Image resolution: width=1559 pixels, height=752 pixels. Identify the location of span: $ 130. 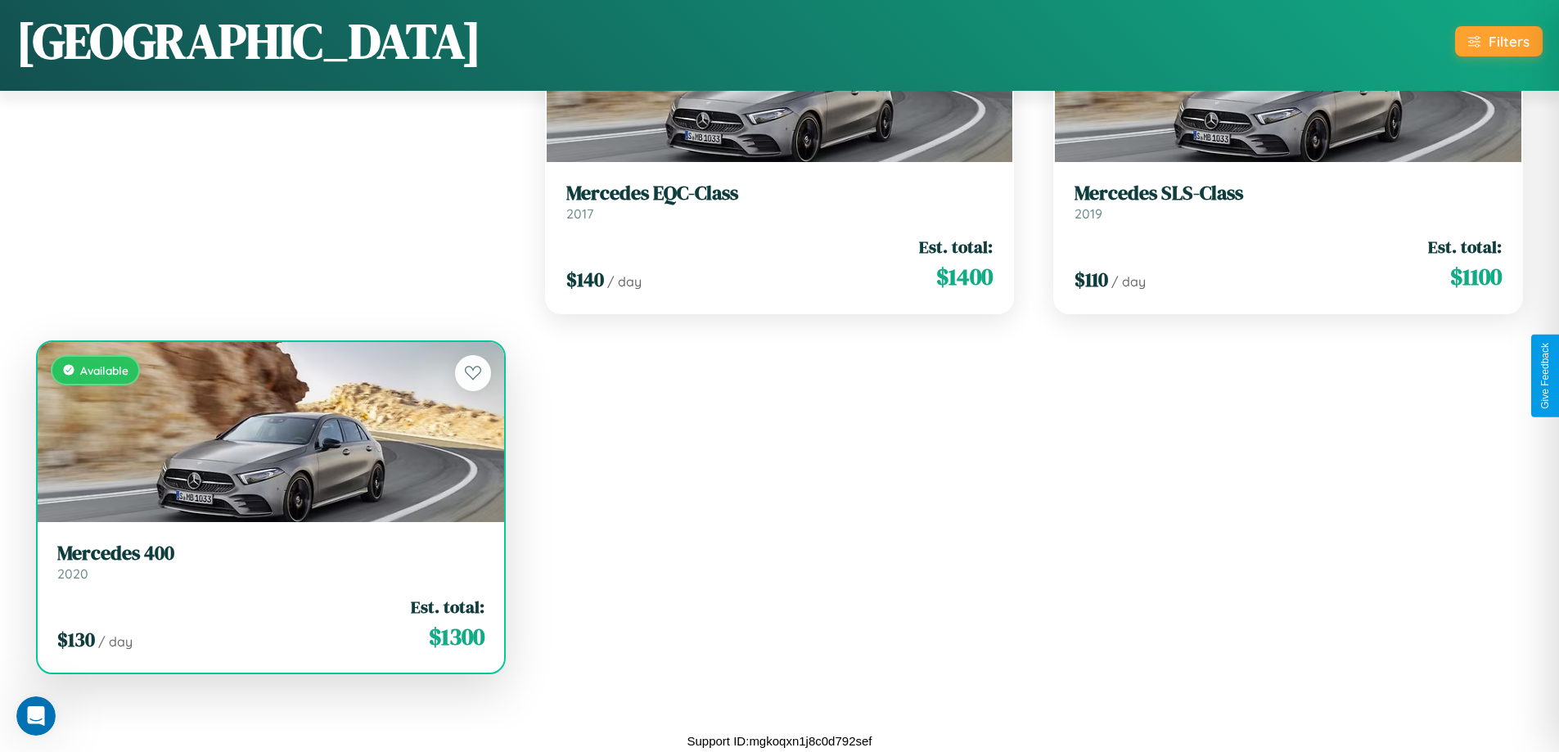
(76, 639).